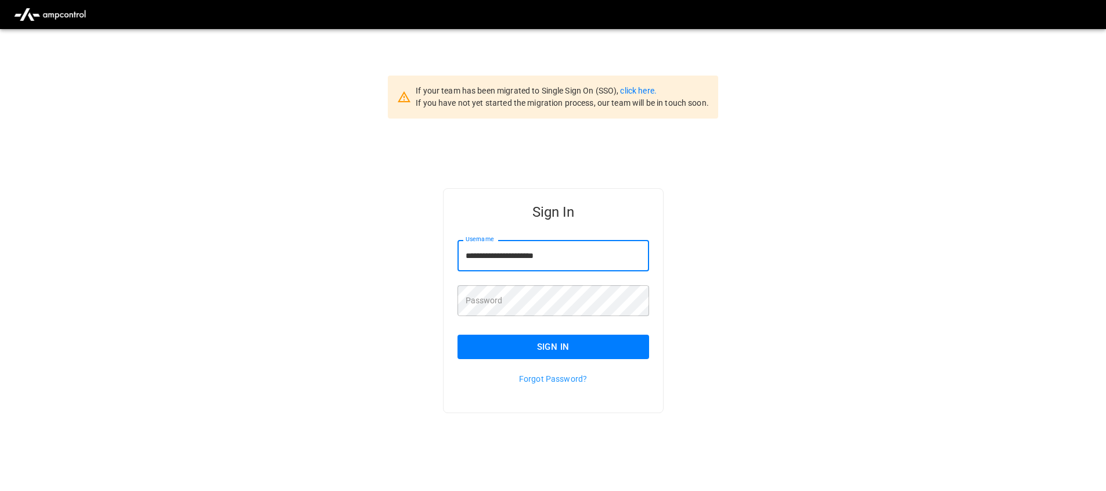  Describe the element at coordinates (562, 103) in the screenshot. I see `span: If you have not yet started the migration process, our team will be in touch soon.` at that location.